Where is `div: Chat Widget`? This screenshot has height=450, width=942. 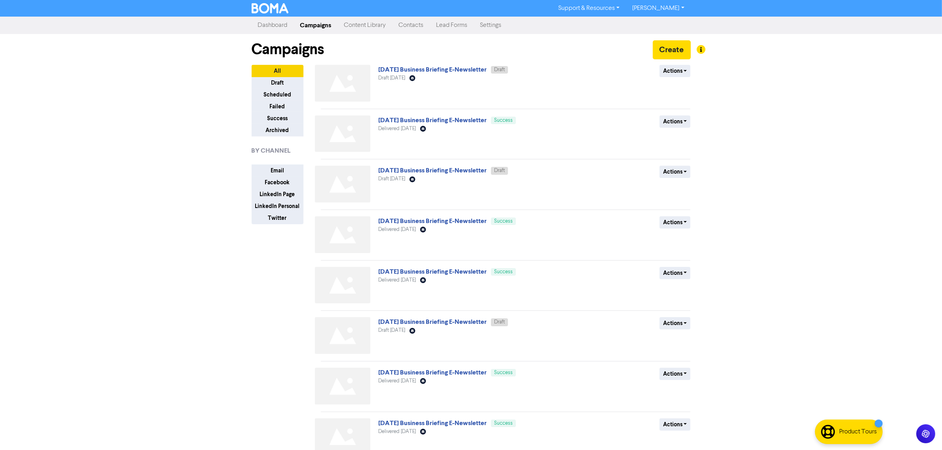
div: Chat Widget is located at coordinates (922, 431).